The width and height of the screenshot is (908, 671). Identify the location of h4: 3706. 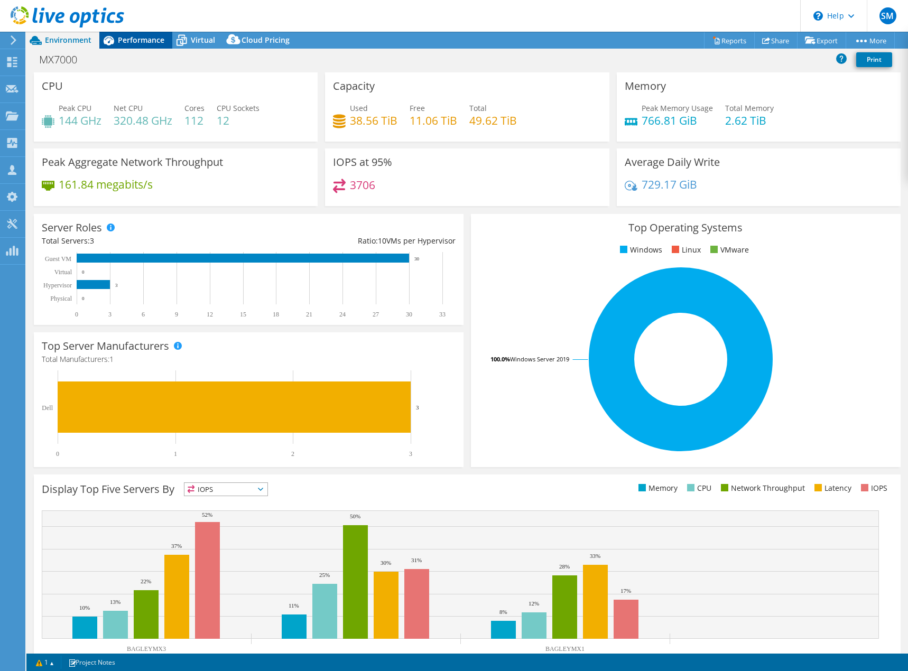
(363, 185).